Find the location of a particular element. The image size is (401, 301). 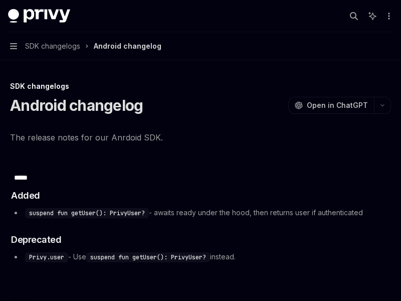

span: Added is located at coordinates (26, 196).